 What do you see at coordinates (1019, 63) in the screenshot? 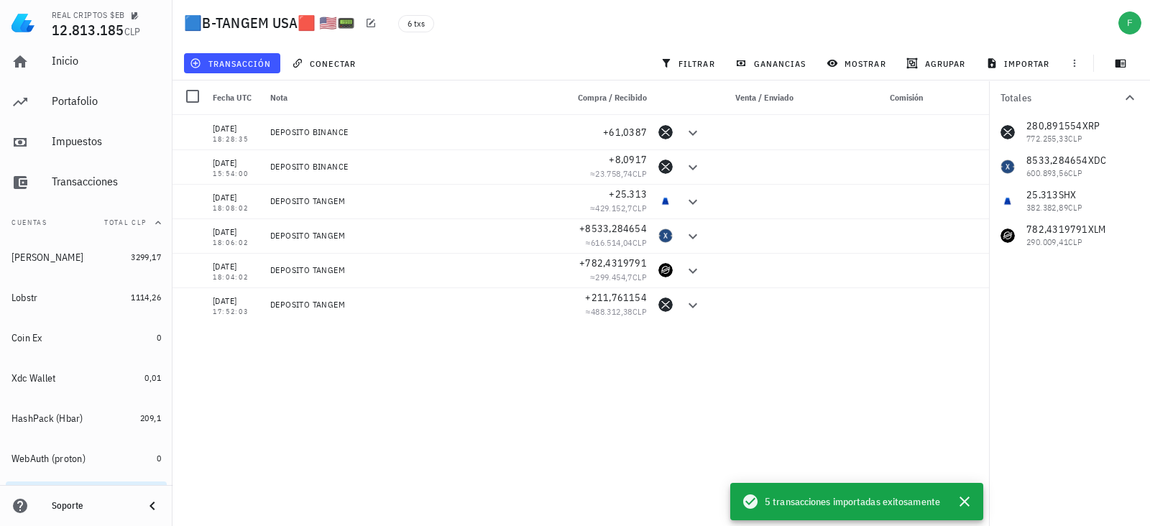
I see `span: importar` at bounding box center [1019, 63].